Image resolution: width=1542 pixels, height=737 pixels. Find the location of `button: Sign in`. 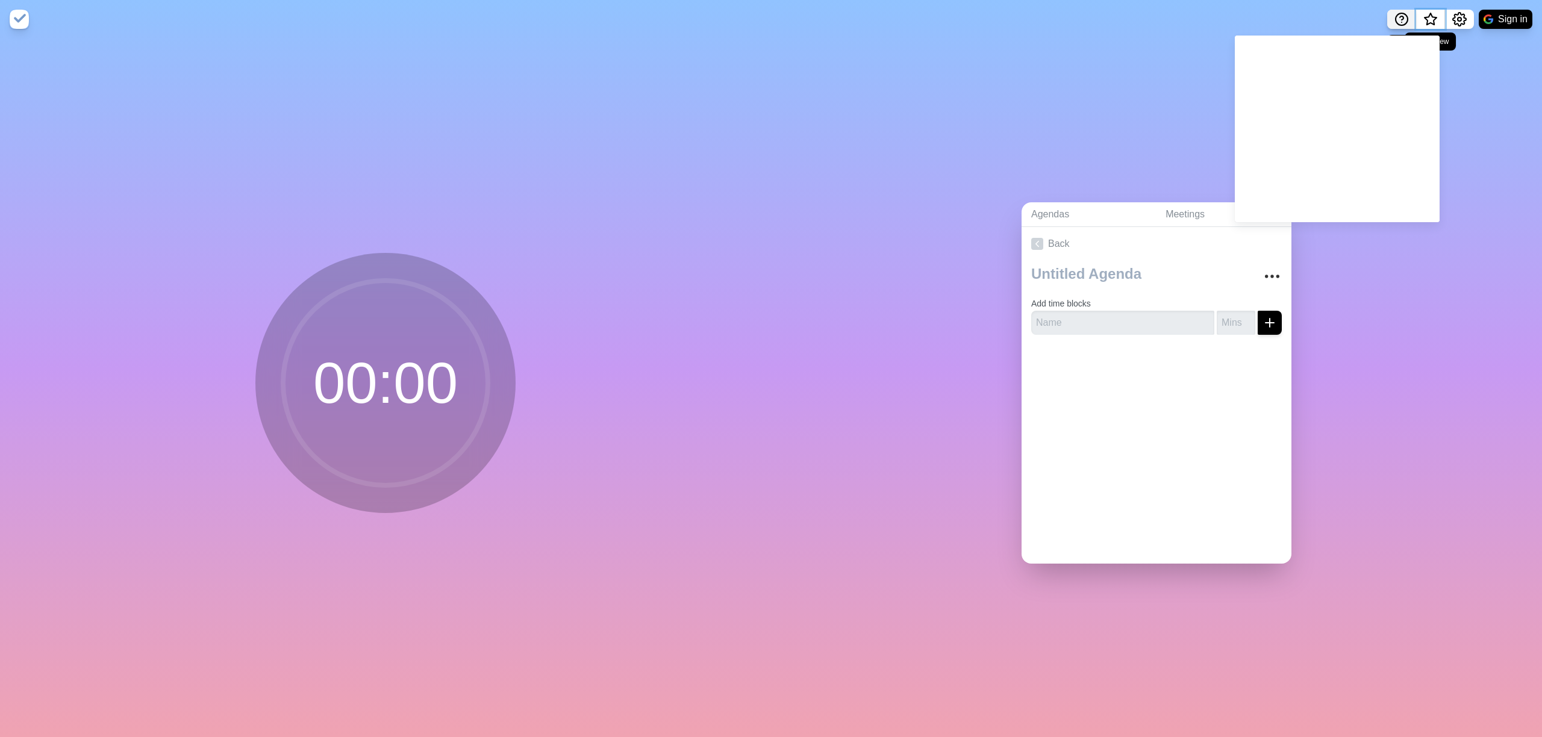

button: Sign in is located at coordinates (1505, 19).